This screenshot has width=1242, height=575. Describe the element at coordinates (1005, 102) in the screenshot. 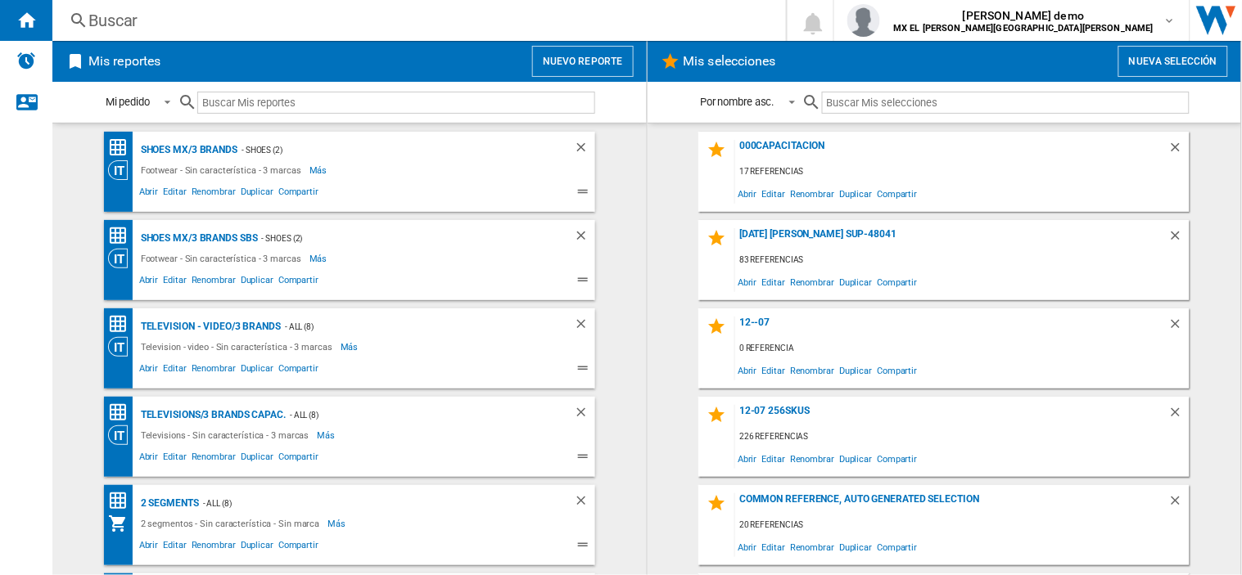

I see `input: Buscar Mis selecciones` at that location.